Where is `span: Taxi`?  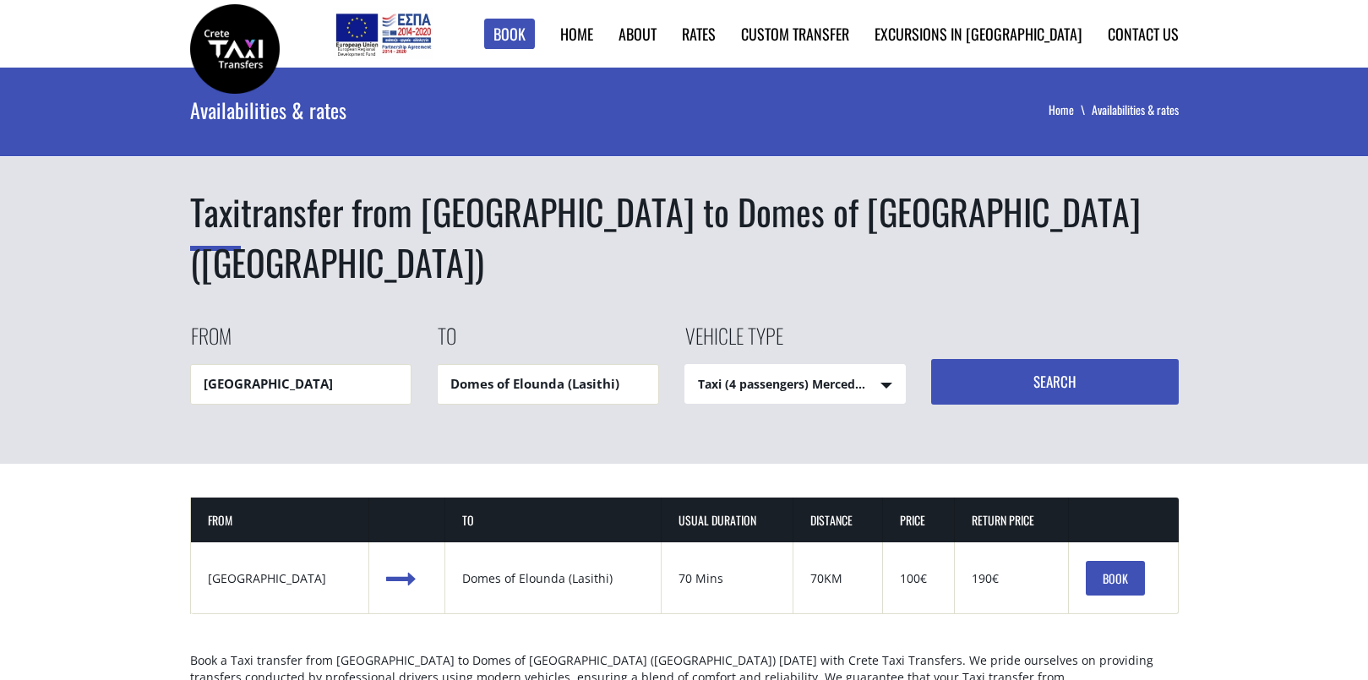
span: Taxi is located at coordinates (215, 218).